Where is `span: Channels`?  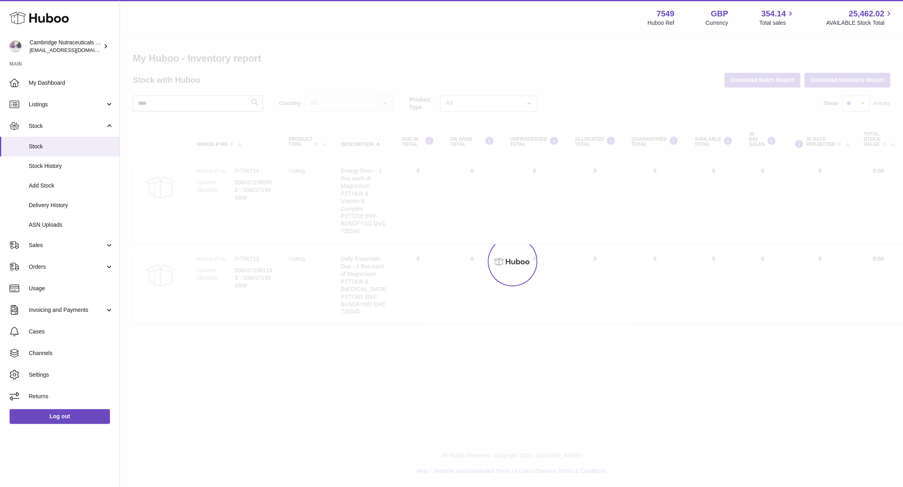
span: Channels is located at coordinates (71, 353).